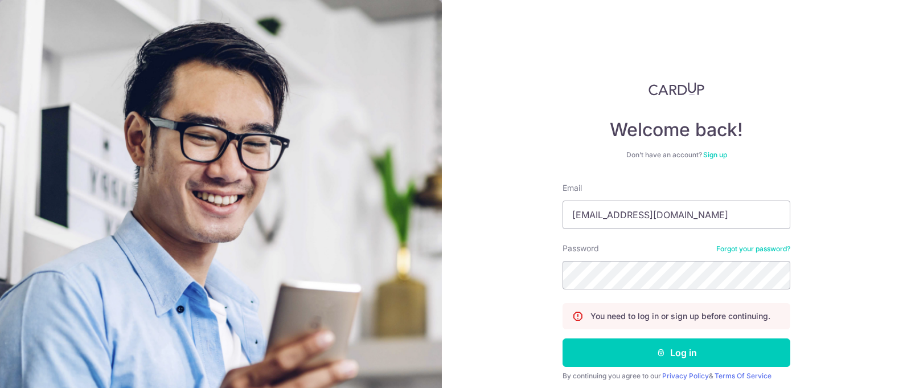 The image size is (911, 388). Describe the element at coordinates (677, 89) in the screenshot. I see `img: CardUp Logo` at that location.